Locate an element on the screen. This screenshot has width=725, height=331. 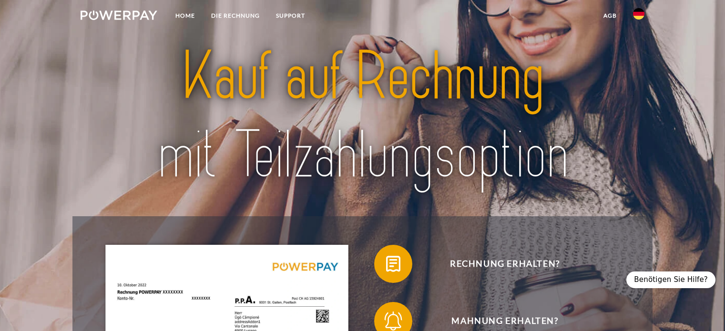
a: DIE RECHNUNG is located at coordinates (236, 16).